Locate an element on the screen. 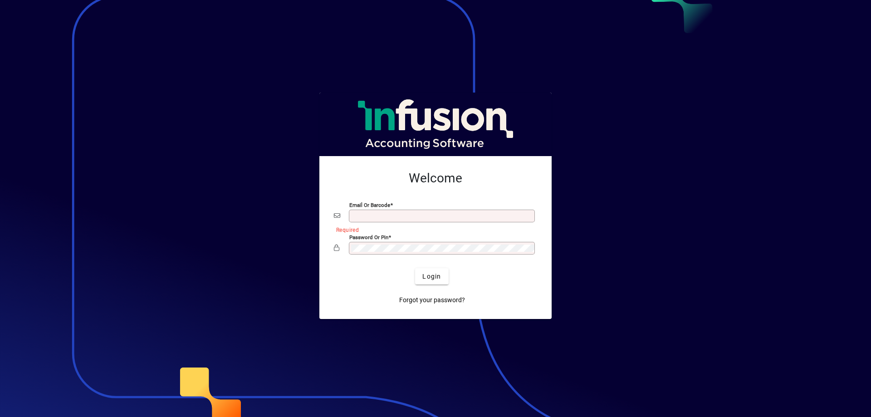 The image size is (871, 417). a: Forgot your password? is located at coordinates (432, 300).